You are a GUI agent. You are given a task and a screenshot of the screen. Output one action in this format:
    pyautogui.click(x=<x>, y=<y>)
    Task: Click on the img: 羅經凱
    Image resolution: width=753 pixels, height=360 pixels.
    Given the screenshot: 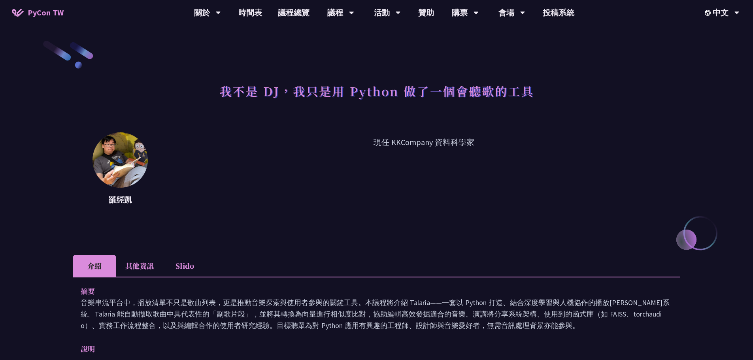 What is the action you would take?
    pyautogui.click(x=120, y=160)
    